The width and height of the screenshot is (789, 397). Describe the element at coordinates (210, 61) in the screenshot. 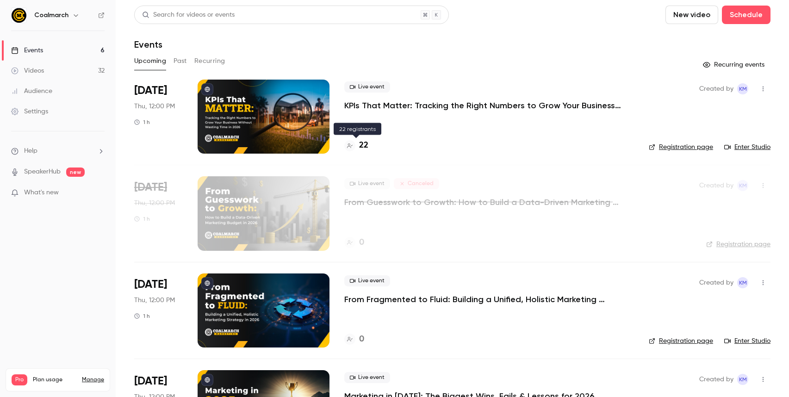

I see `button: Recurring` at that location.